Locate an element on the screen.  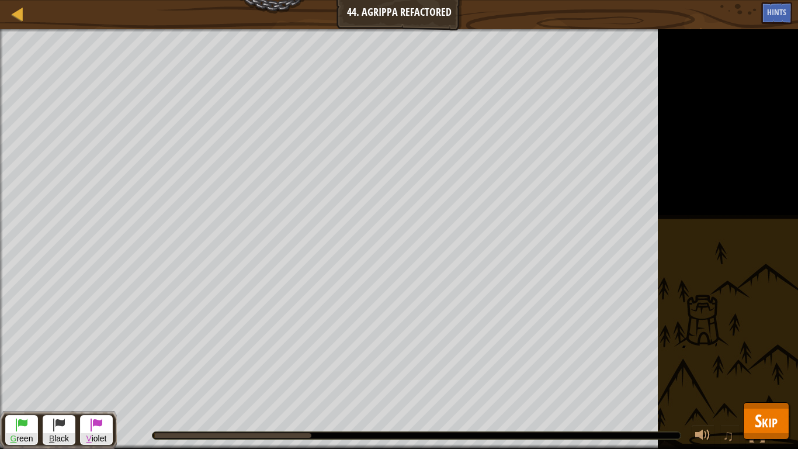
button: Green is located at coordinates (22, 429).